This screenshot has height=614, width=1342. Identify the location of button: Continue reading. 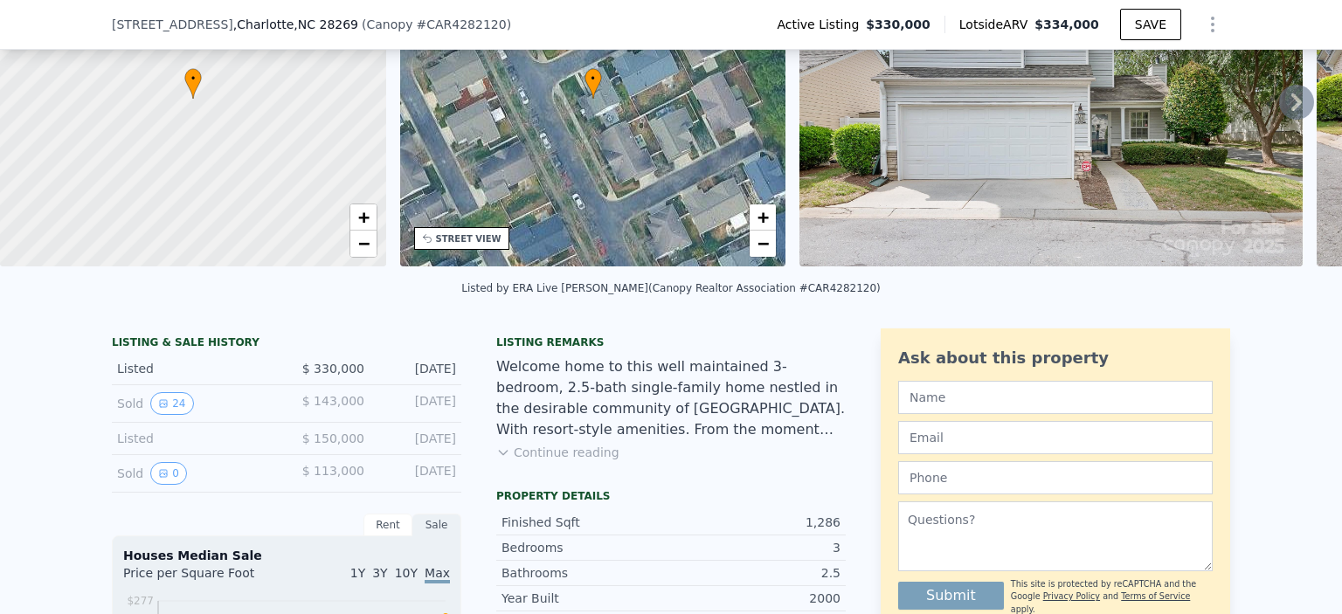
(557, 452).